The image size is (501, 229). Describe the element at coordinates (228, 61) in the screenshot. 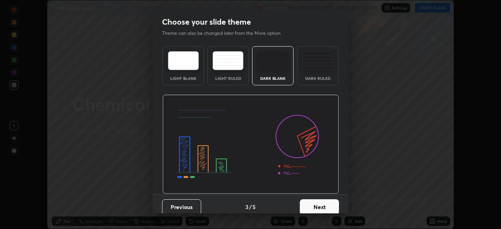

I see `img: lightRuledTheme.5fabf969.svg` at that location.